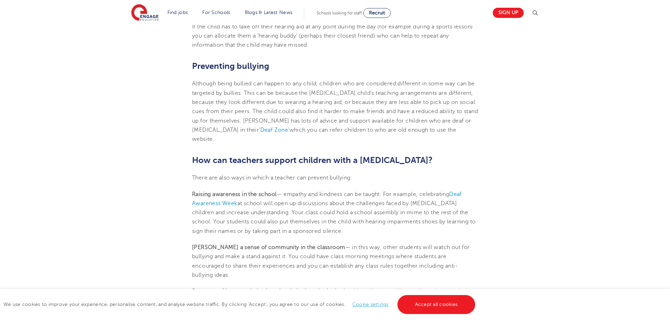  What do you see at coordinates (370, 304) in the screenshot?
I see `a: Cookie settings` at bounding box center [370, 304].